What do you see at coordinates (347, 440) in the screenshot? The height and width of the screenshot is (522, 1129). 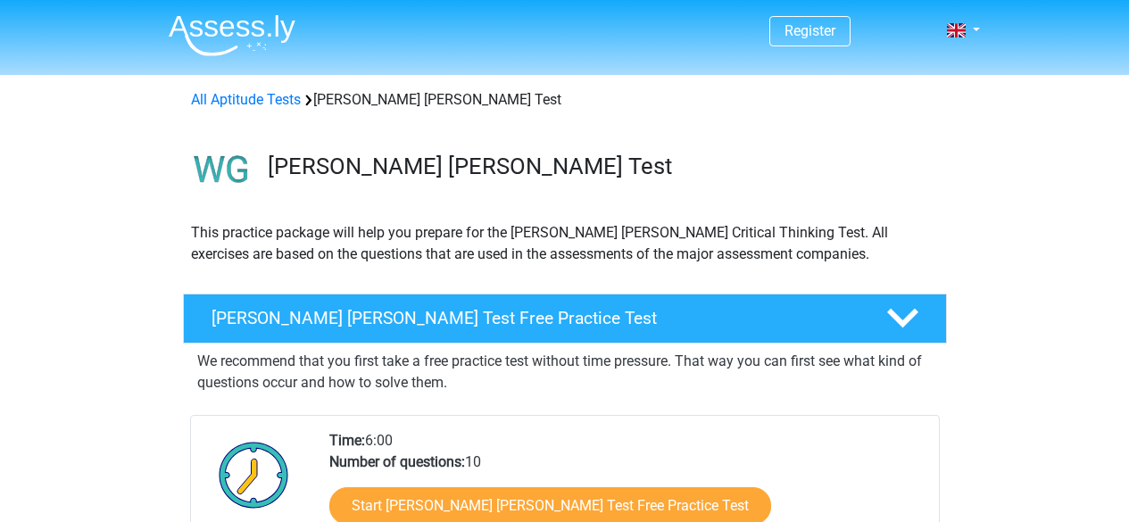 I see `b: Time:` at bounding box center [347, 440].